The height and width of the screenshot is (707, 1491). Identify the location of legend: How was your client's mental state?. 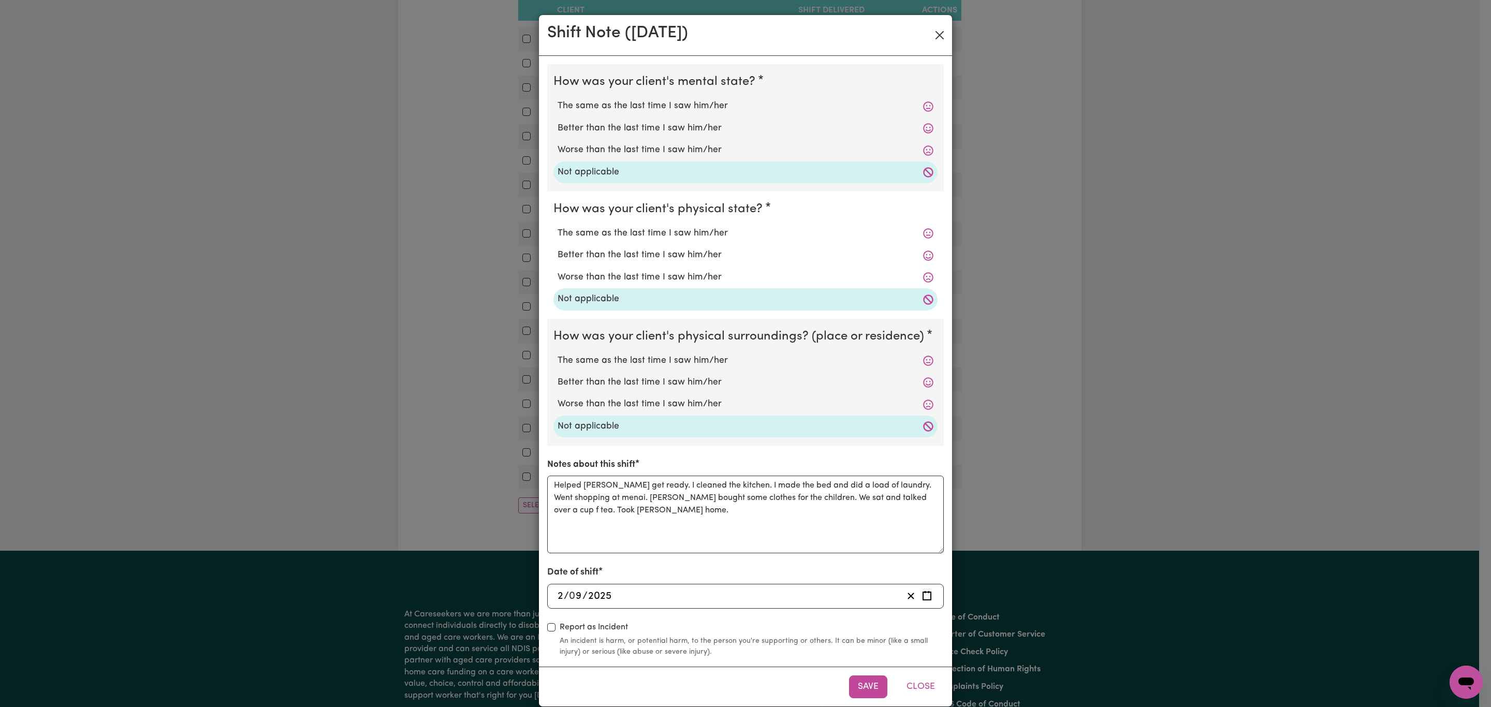
(657, 82).